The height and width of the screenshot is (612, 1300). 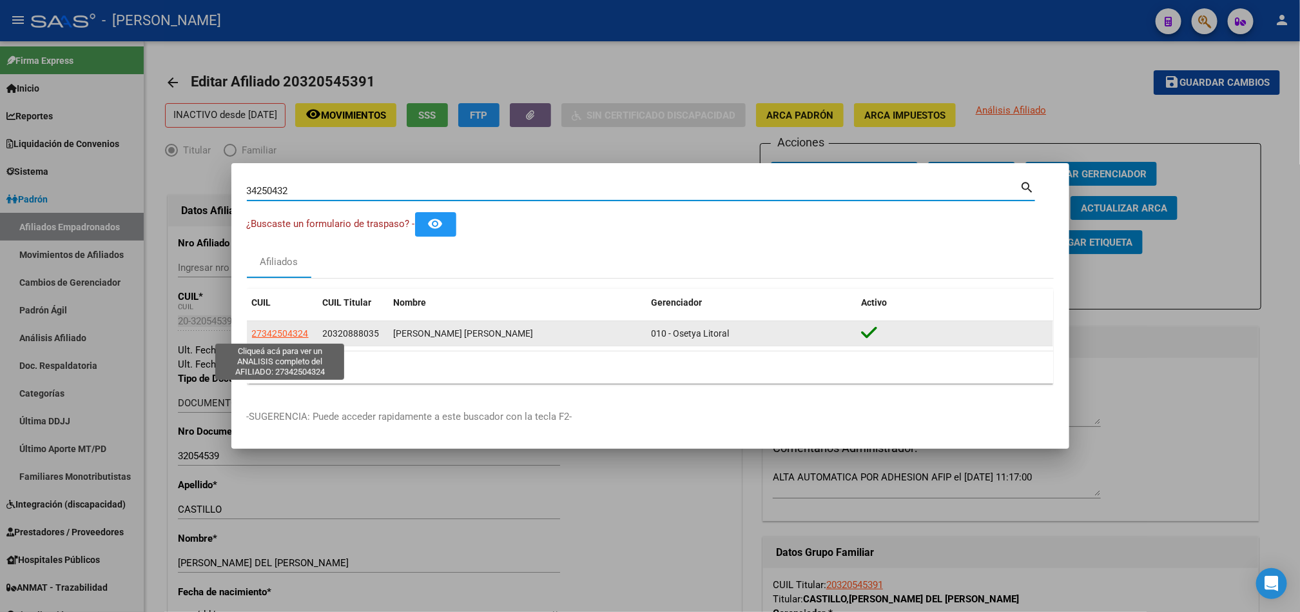 I want to click on mat-icon: search, so click(x=1027, y=186).